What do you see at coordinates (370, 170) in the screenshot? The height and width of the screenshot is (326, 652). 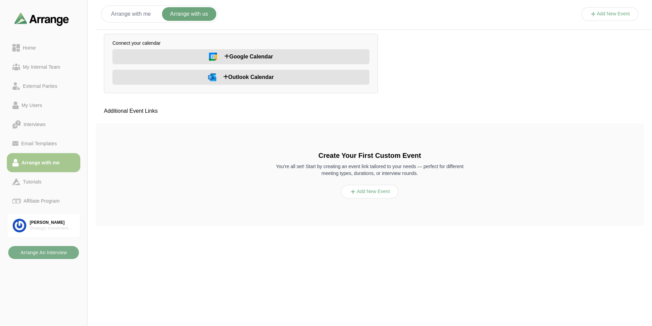 I see `p: You're all set! Start by creating an event link tailored to your needs — perfect for different me...` at bounding box center [370, 170].